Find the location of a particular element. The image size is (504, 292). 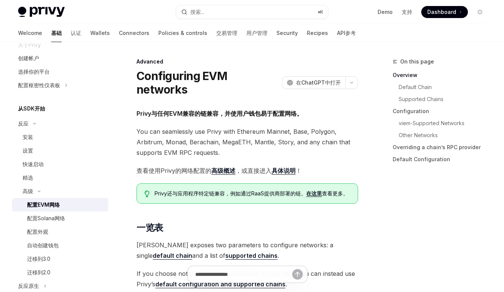

a: Policies & controls is located at coordinates (183, 33).